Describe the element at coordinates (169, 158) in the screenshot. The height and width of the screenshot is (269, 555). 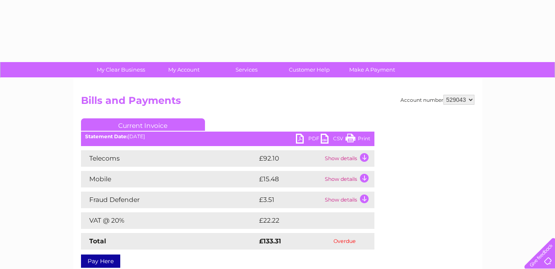
I see `td: Telecoms` at that location.